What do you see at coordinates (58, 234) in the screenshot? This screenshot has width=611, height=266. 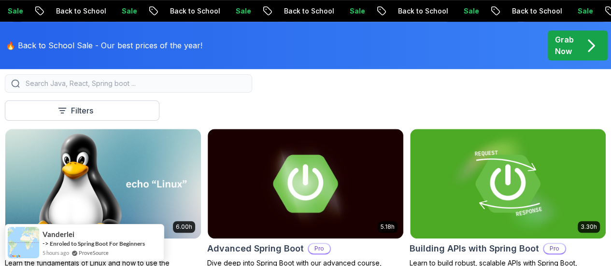 I see `span: Vanderlei` at bounding box center [58, 234].